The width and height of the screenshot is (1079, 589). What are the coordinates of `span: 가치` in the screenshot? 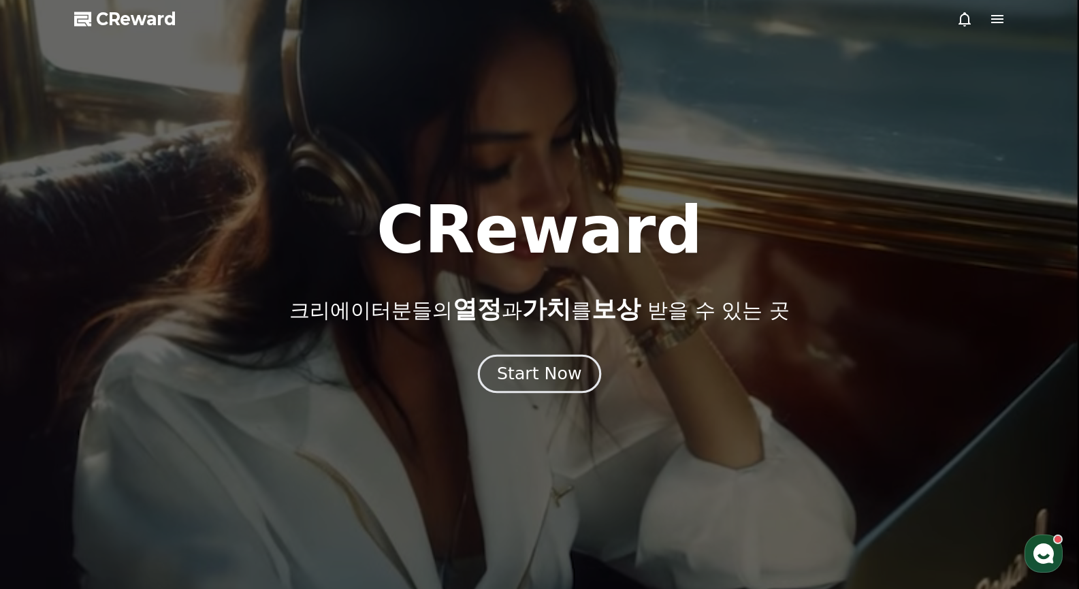 It's located at (546, 308).